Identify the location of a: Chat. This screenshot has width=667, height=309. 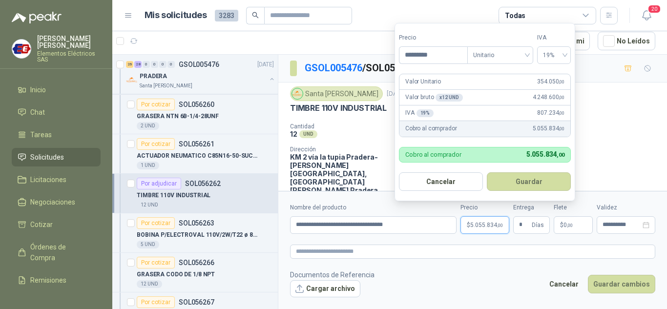
(56, 112).